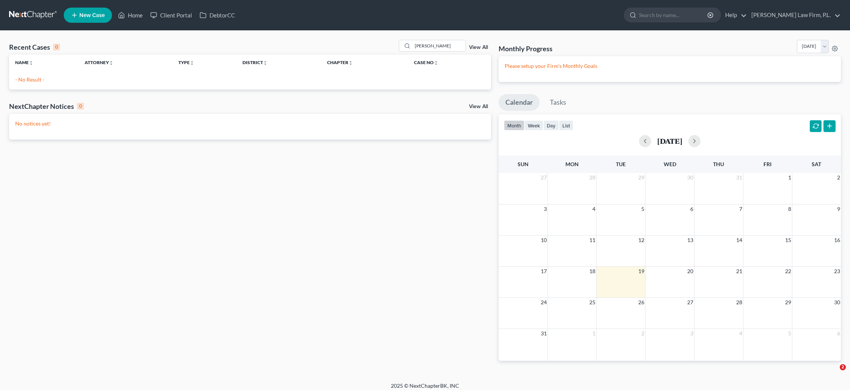 This screenshot has width=850, height=390. What do you see at coordinates (46, 106) in the screenshot?
I see `div: NextChapter Notices` at bounding box center [46, 106].